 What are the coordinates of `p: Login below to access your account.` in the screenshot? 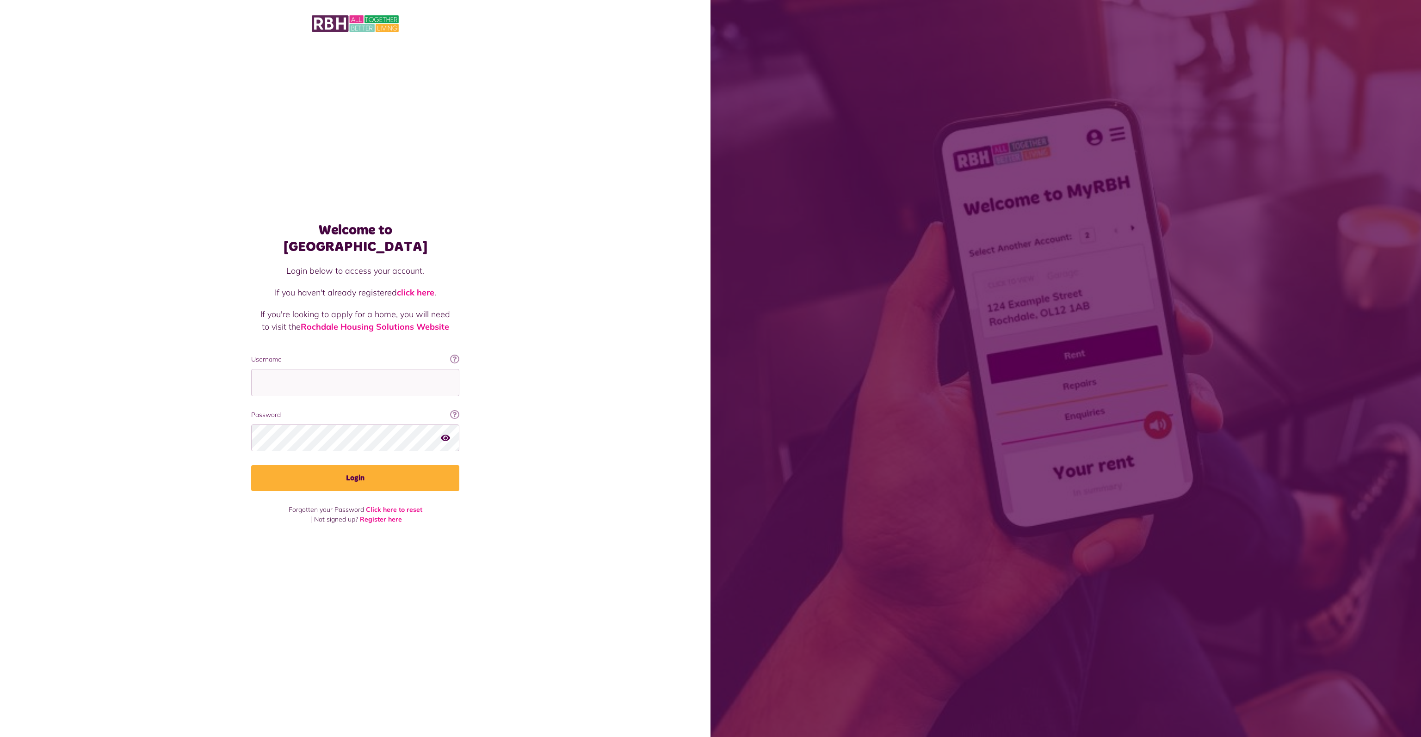 It's located at (355, 271).